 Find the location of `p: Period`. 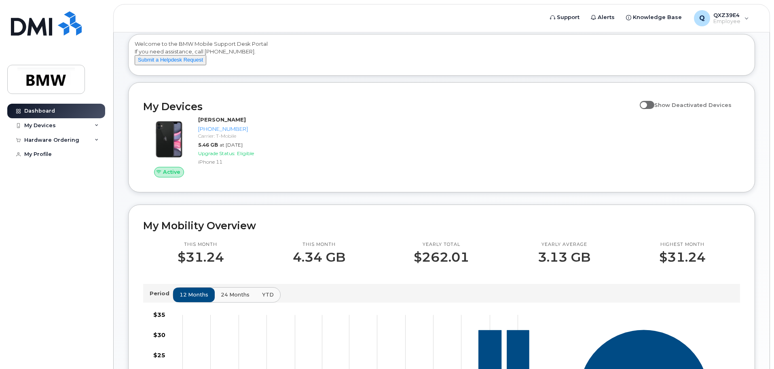

p: Period is located at coordinates (161, 293).